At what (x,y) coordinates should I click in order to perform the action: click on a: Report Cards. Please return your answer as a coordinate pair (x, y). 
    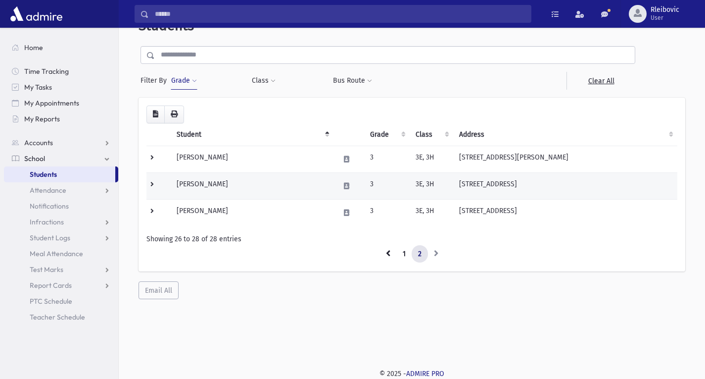
    Looking at the image, I should click on (61, 285).